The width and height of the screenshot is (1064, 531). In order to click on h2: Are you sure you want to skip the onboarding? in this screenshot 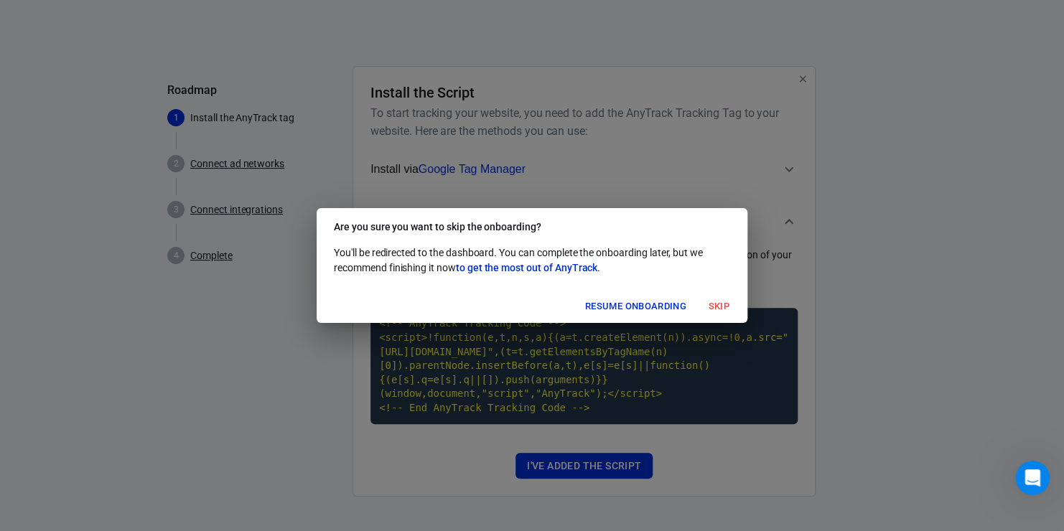, I will do `click(532, 227)`.